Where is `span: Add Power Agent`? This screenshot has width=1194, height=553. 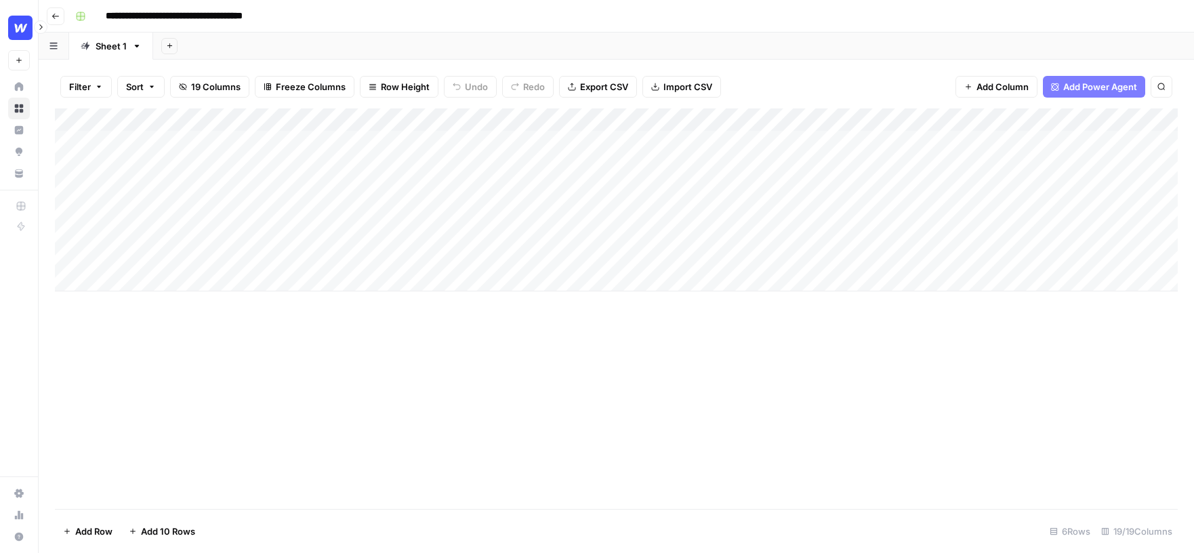
span: Add Power Agent is located at coordinates (1099, 87).